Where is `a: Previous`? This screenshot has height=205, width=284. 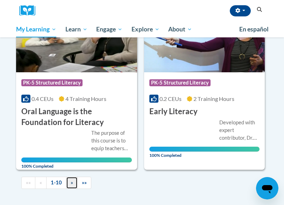
a: Previous is located at coordinates (41, 183).